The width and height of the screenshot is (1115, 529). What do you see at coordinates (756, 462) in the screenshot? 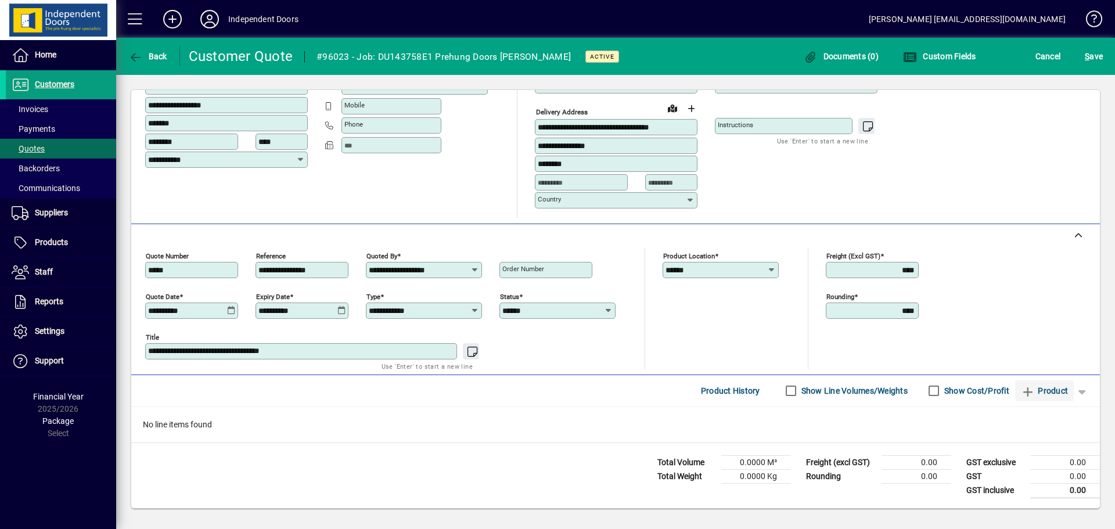
I see `td: 0.0000 M³` at bounding box center [756, 462].